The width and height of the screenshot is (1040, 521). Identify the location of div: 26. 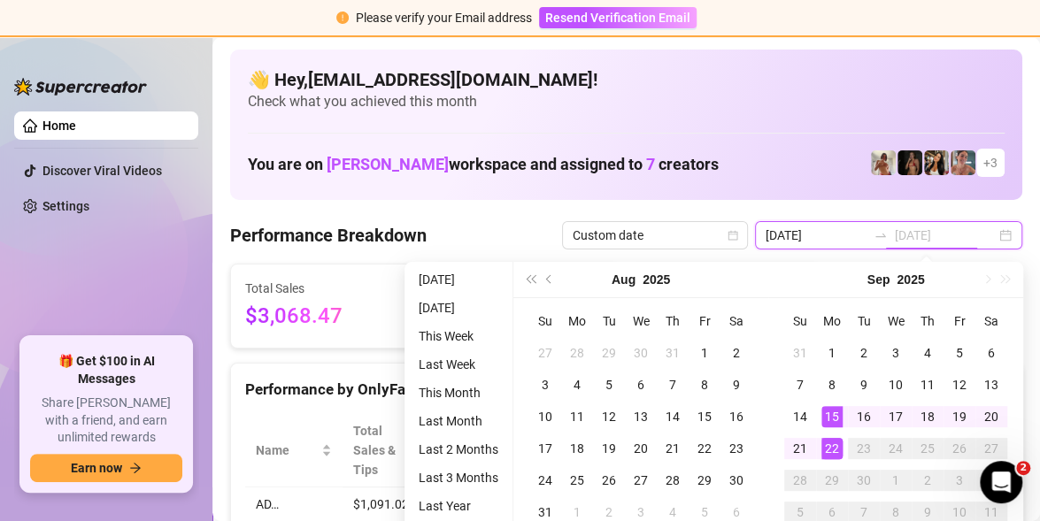
(960, 449).